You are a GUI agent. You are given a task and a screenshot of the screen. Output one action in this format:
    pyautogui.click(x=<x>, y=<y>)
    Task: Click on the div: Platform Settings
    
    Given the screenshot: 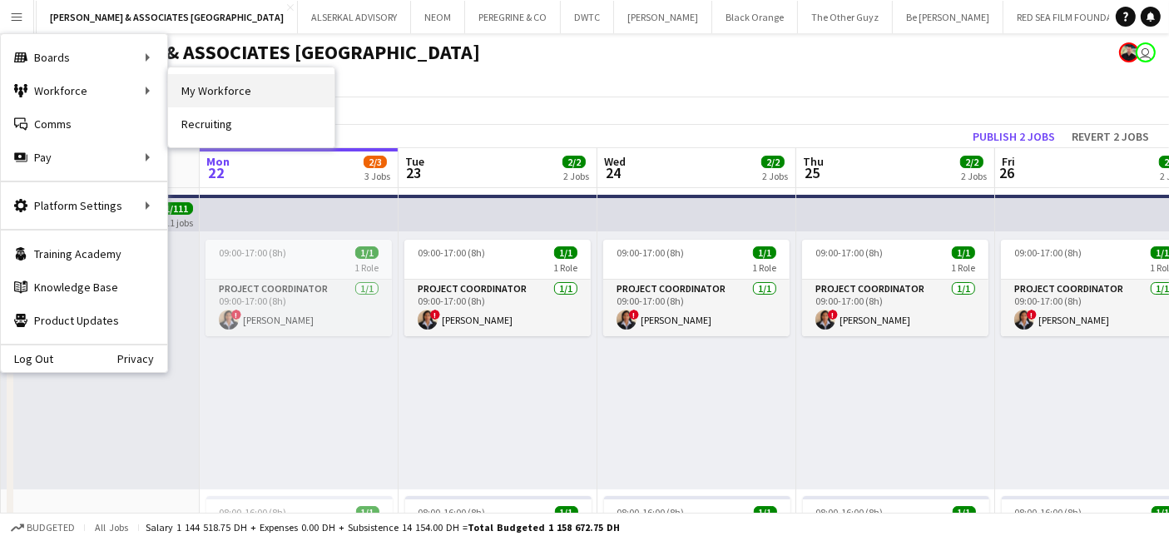 What is the action you would take?
    pyautogui.click(x=84, y=206)
    